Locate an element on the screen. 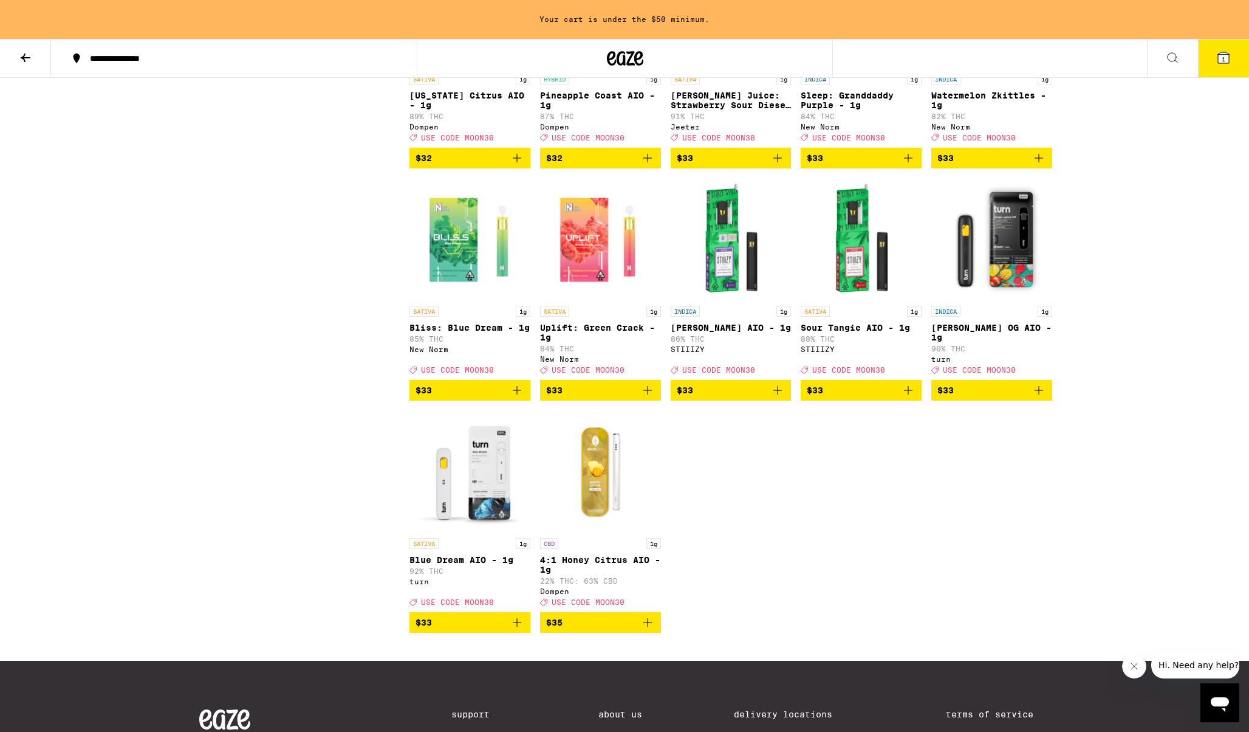  p: HYBRID is located at coordinates (555, 79).